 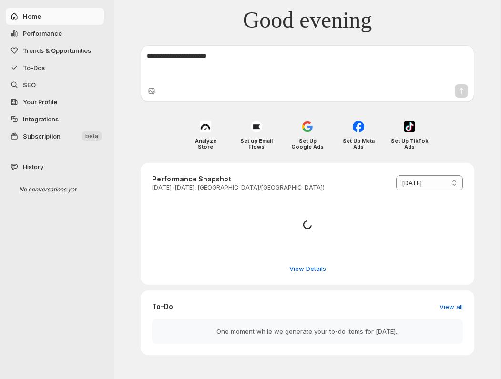 What do you see at coordinates (32, 16) in the screenshot?
I see `span: Home` at bounding box center [32, 16].